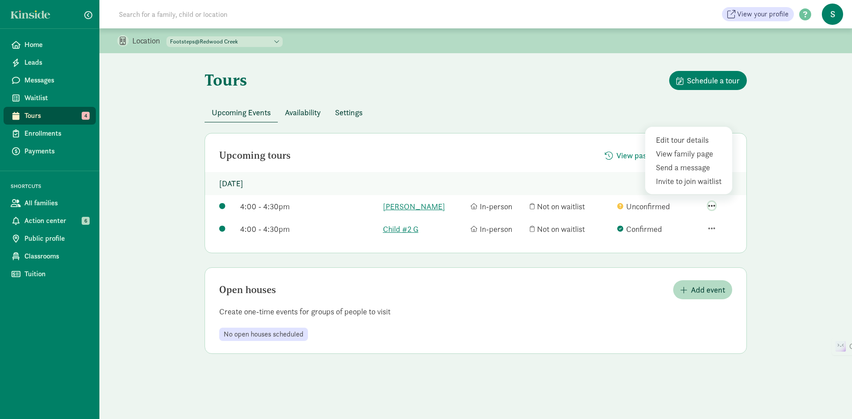  Describe the element at coordinates (56, 203) in the screenshot. I see `span: All families` at that location.